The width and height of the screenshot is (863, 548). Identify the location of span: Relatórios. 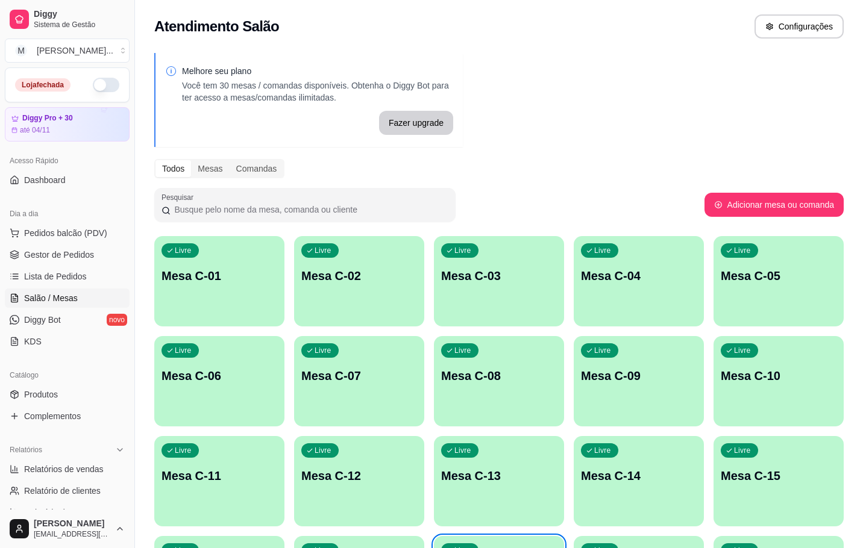
(26, 450).